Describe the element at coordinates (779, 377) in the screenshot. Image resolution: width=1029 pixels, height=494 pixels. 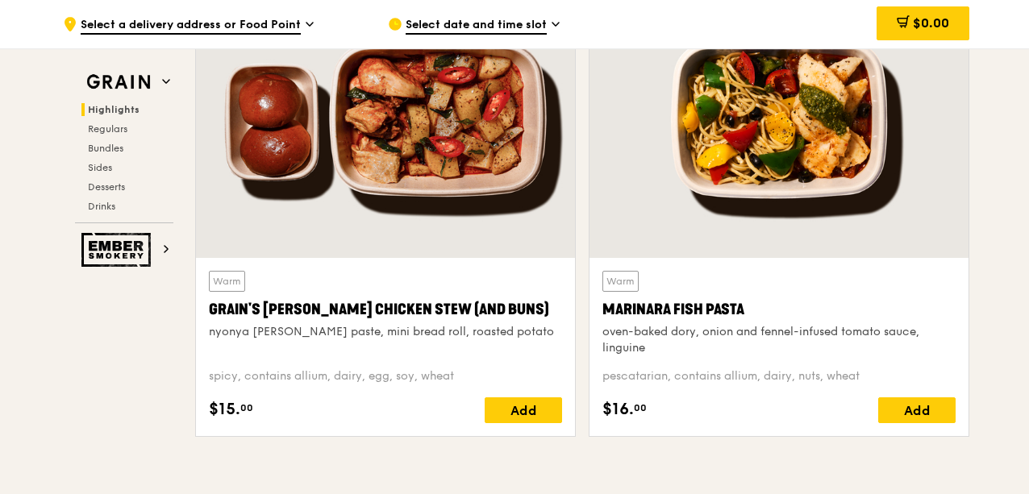
I see `div: pescatarian, contains allium, dairy, nuts, wheat` at that location.